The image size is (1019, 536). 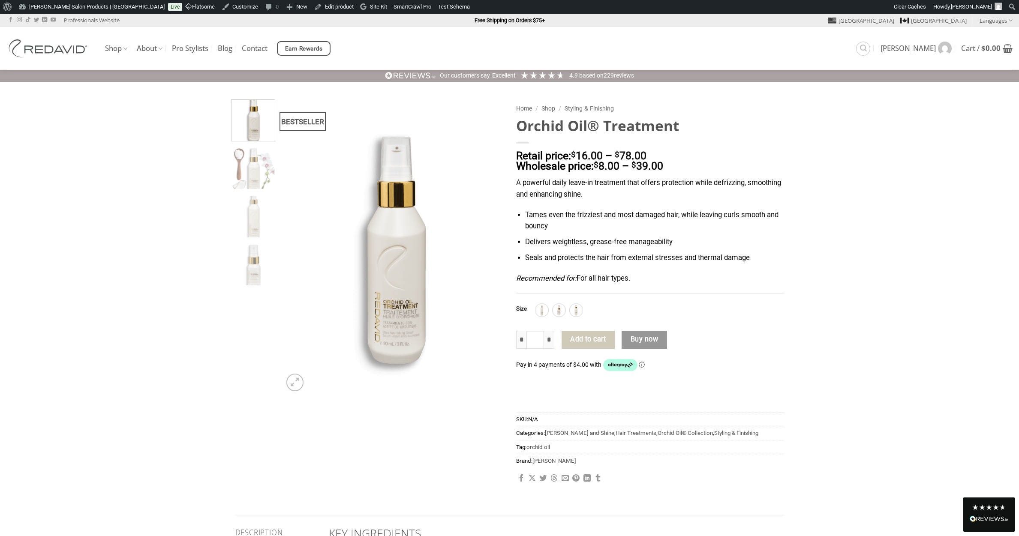 I want to click on div: 30ml, so click(x=559, y=310).